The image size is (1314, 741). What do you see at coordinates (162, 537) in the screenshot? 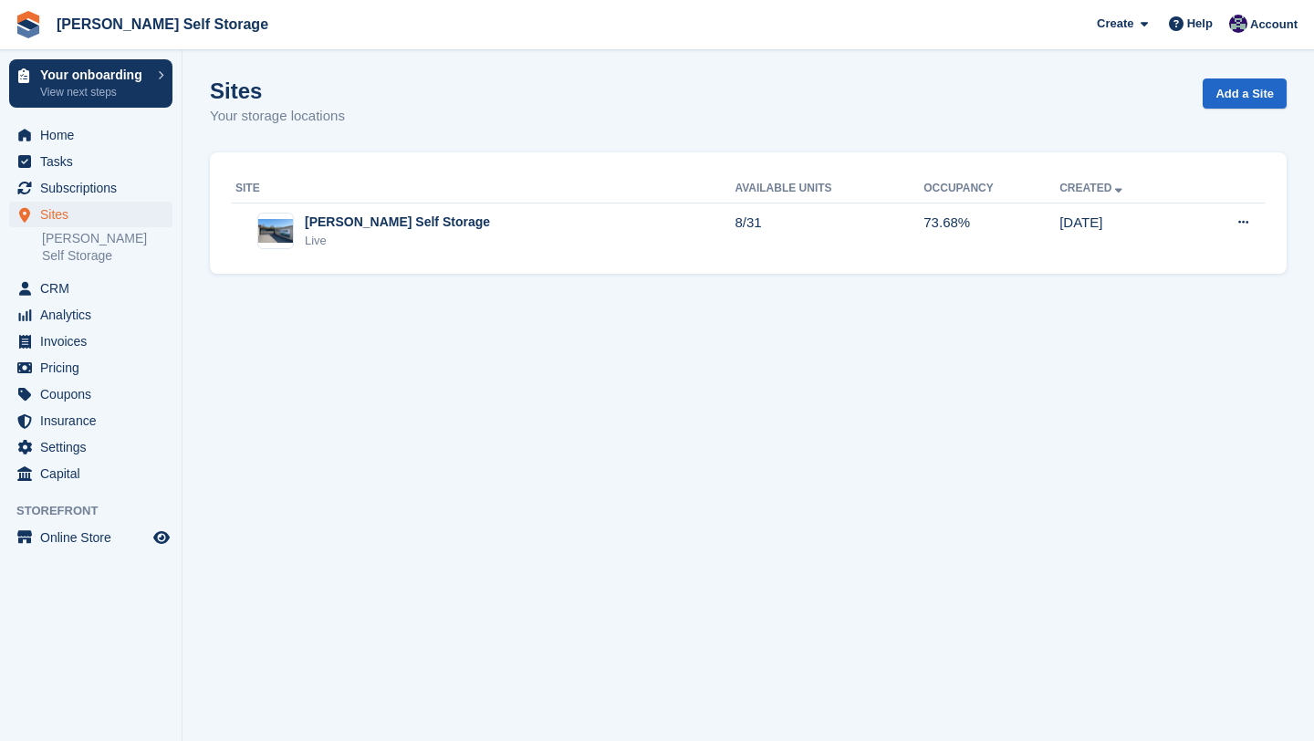
I see `a: Preview store` at bounding box center [162, 537].